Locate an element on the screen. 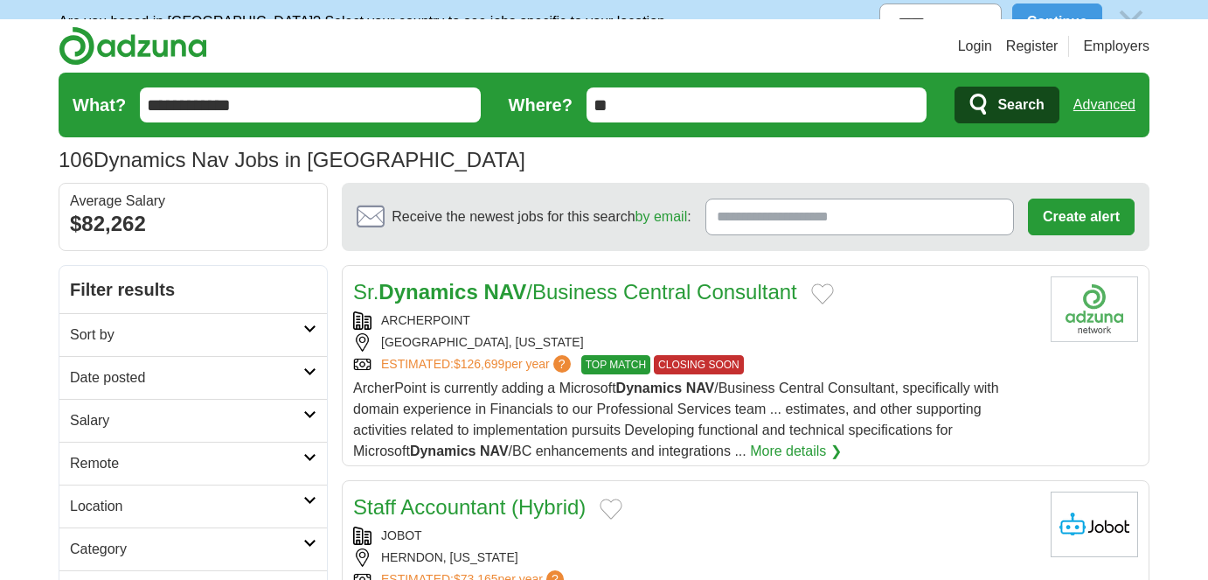 The image size is (1208, 580). a: Date posted is located at coordinates (193, 377).